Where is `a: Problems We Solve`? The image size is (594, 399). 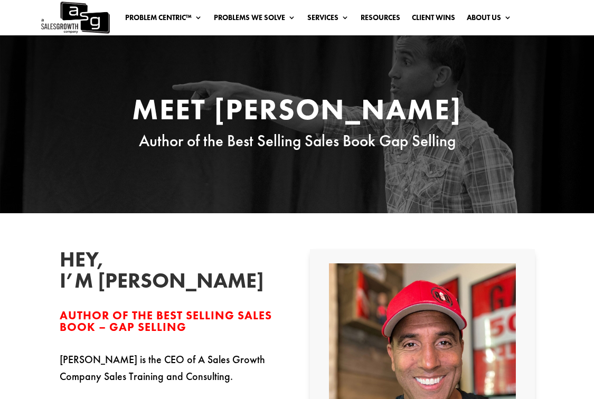
a: Problems We Solve is located at coordinates (254, 20).